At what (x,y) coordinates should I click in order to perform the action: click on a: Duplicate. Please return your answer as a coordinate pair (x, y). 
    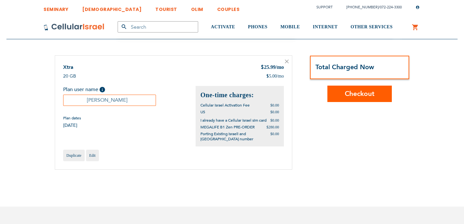
    Looking at the image, I should click on (74, 155).